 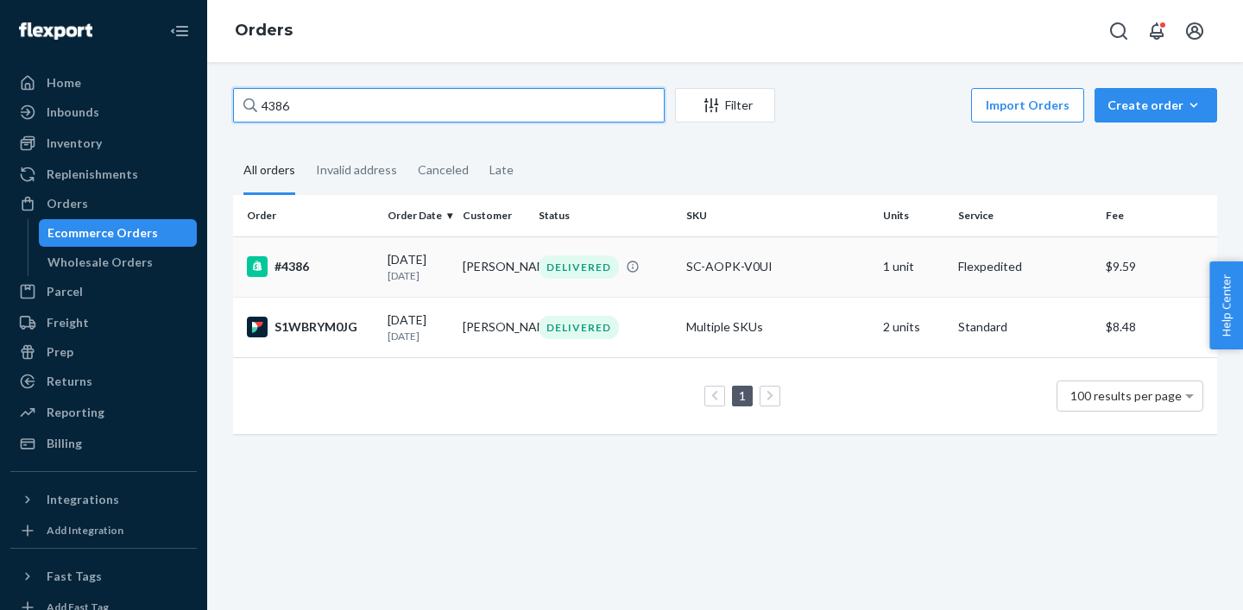 What do you see at coordinates (104, 323) in the screenshot?
I see `a: Freight` at bounding box center [104, 323].